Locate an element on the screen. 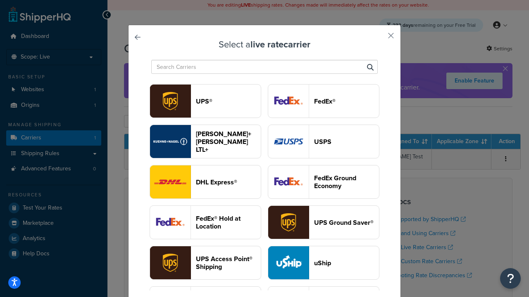 The width and height of the screenshot is (529, 297). input: Search Carriers is located at coordinates (264, 67).